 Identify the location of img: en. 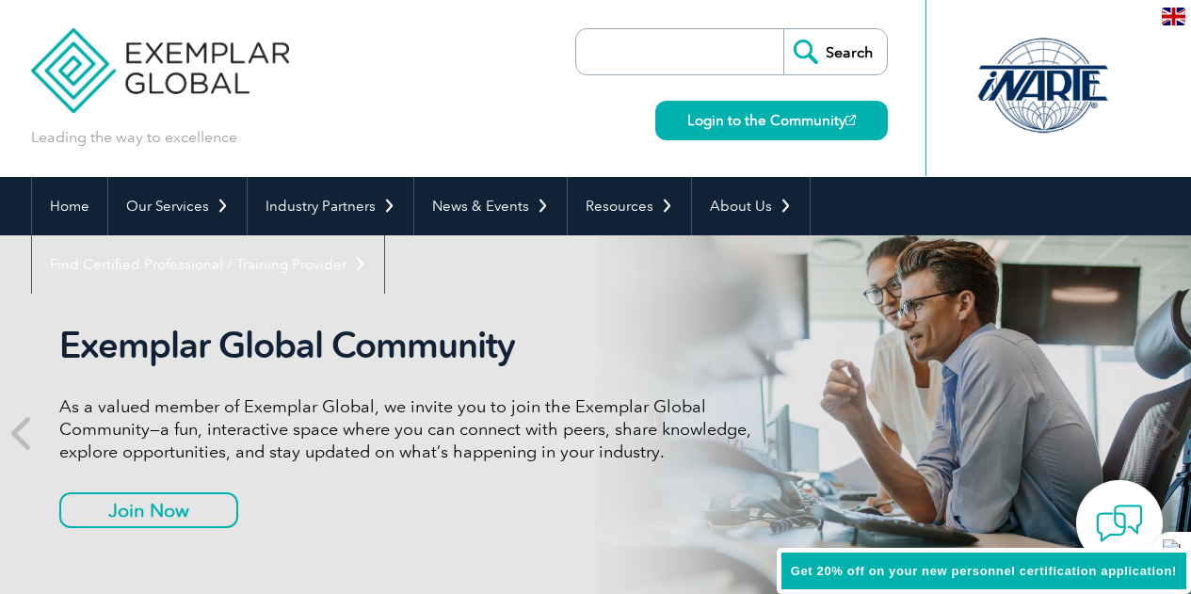
(1173, 16).